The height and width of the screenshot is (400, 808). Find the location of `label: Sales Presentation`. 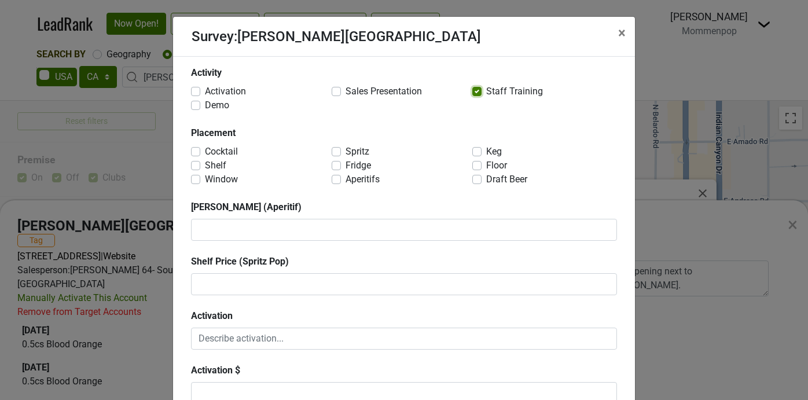

label: Sales Presentation is located at coordinates (384, 92).